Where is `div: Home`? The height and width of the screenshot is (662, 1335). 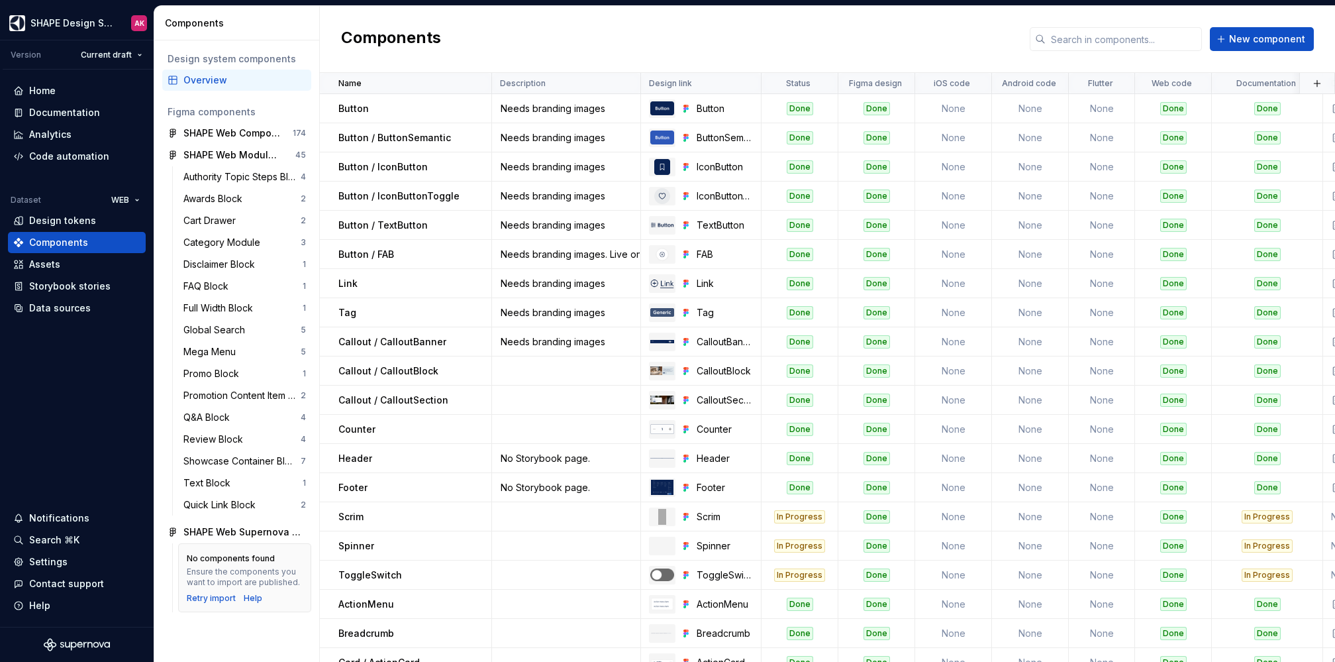
div: Home is located at coordinates (42, 91).